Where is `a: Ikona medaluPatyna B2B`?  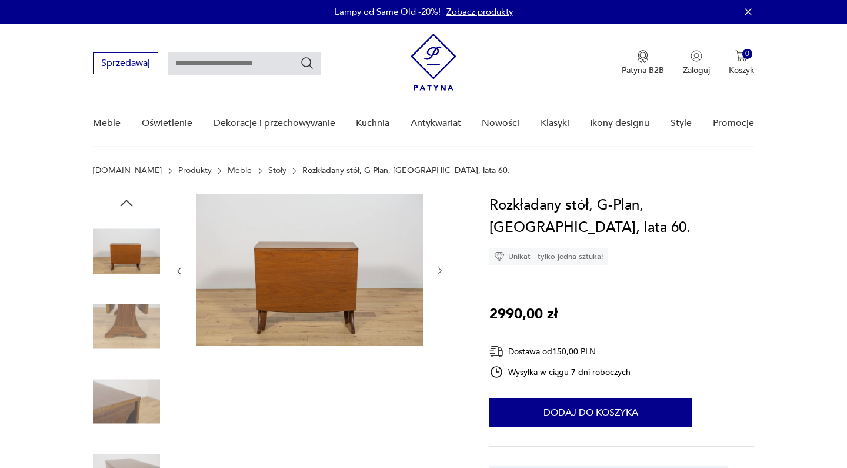 a: Ikona medaluPatyna B2B is located at coordinates (643, 63).